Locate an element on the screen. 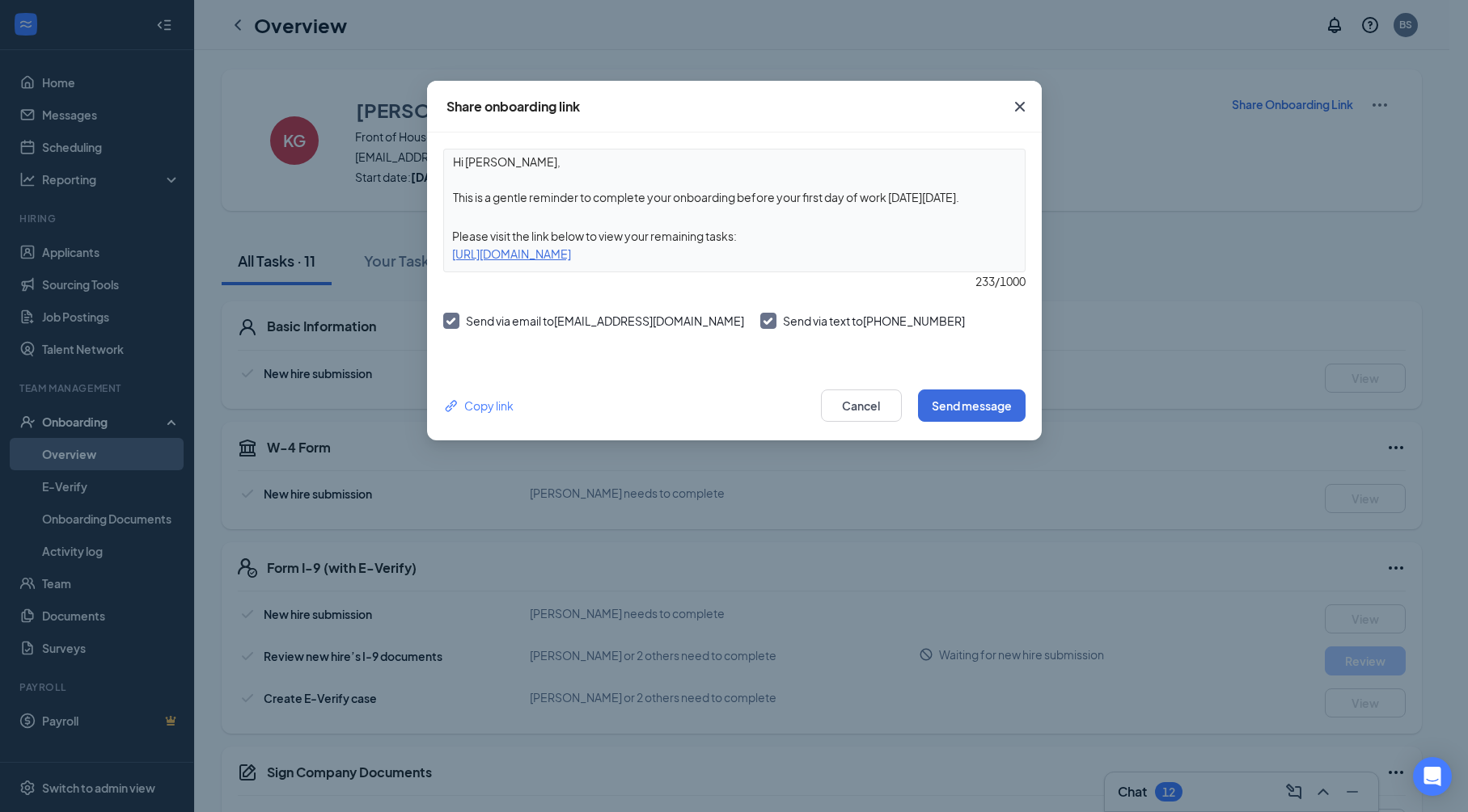 This screenshot has width=1468, height=812. button: Send message is located at coordinates (971, 406).